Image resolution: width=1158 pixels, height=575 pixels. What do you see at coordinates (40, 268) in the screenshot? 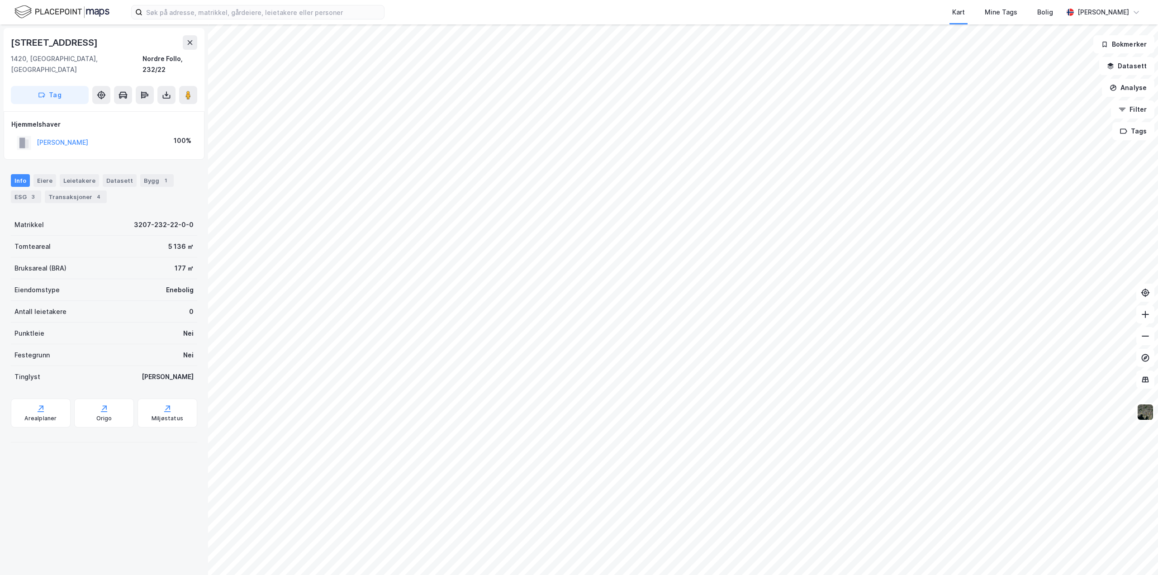
I see `div: Bruksareal (BRA)` at bounding box center [40, 268].